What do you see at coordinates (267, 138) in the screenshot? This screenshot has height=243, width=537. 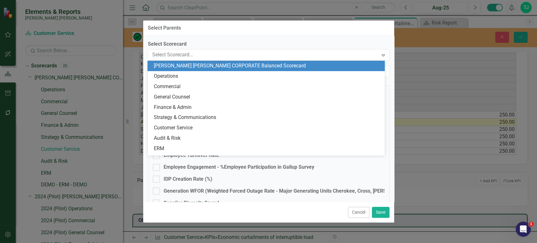 I see `div: Audit & Risk` at bounding box center [267, 138].